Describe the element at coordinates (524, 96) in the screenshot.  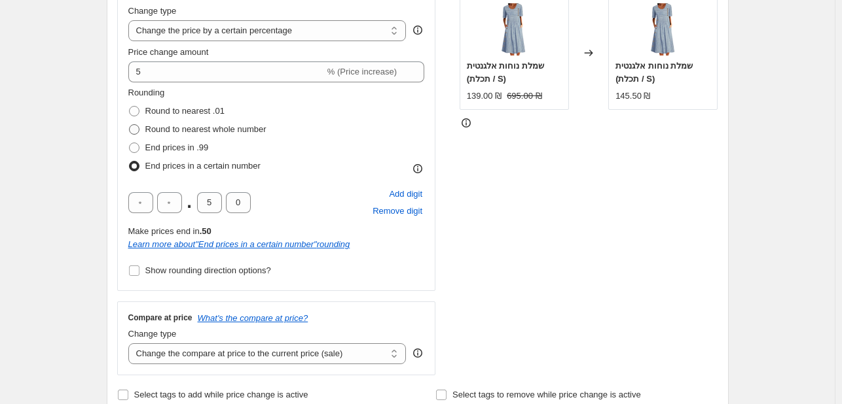
I see `strike: 695.00 ₪` at that location.